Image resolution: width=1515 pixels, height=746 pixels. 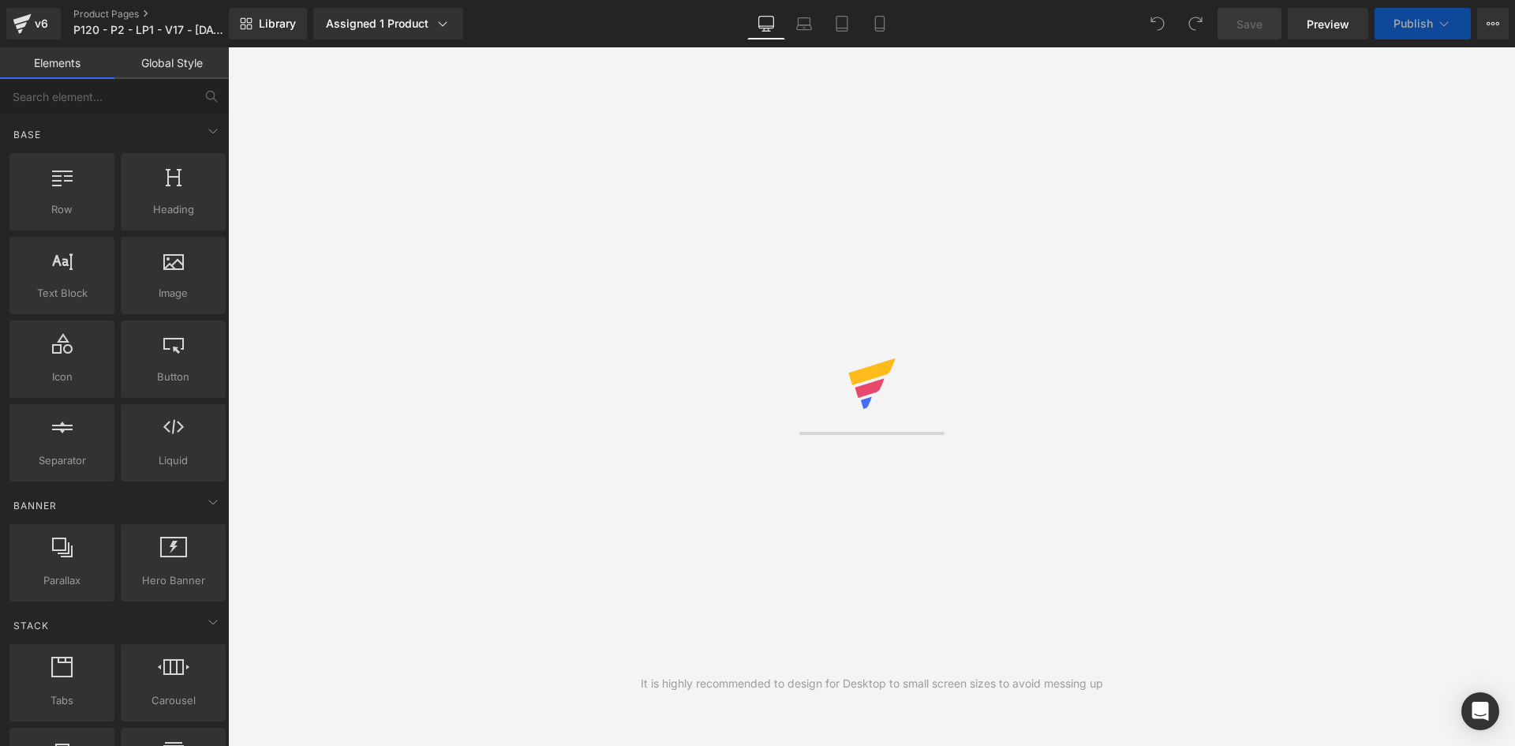 What do you see at coordinates (388, 24) in the screenshot?
I see `div: Assigned 1 Product` at bounding box center [388, 24].